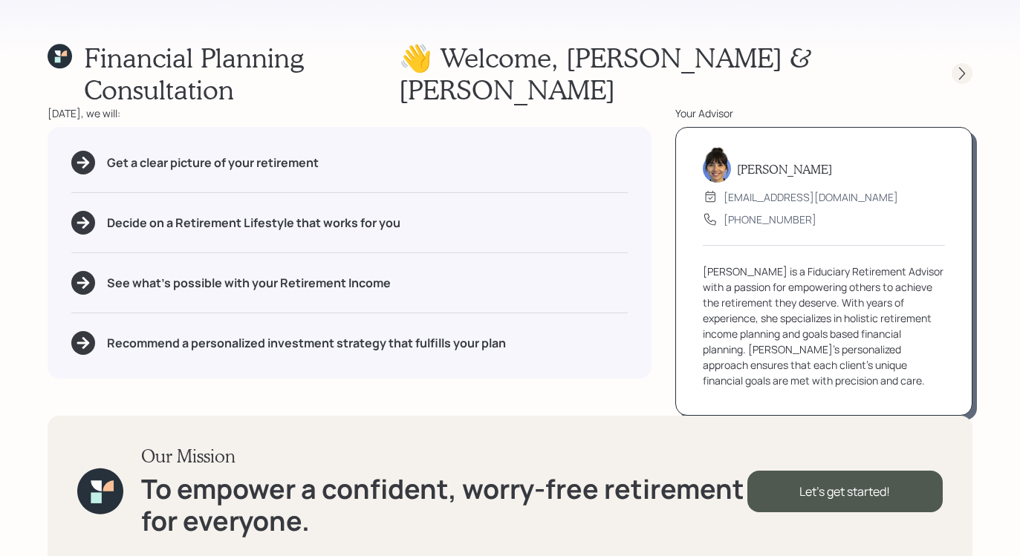  Describe the element at coordinates (844, 492) in the screenshot. I see `div: Let's get started!` at that location.